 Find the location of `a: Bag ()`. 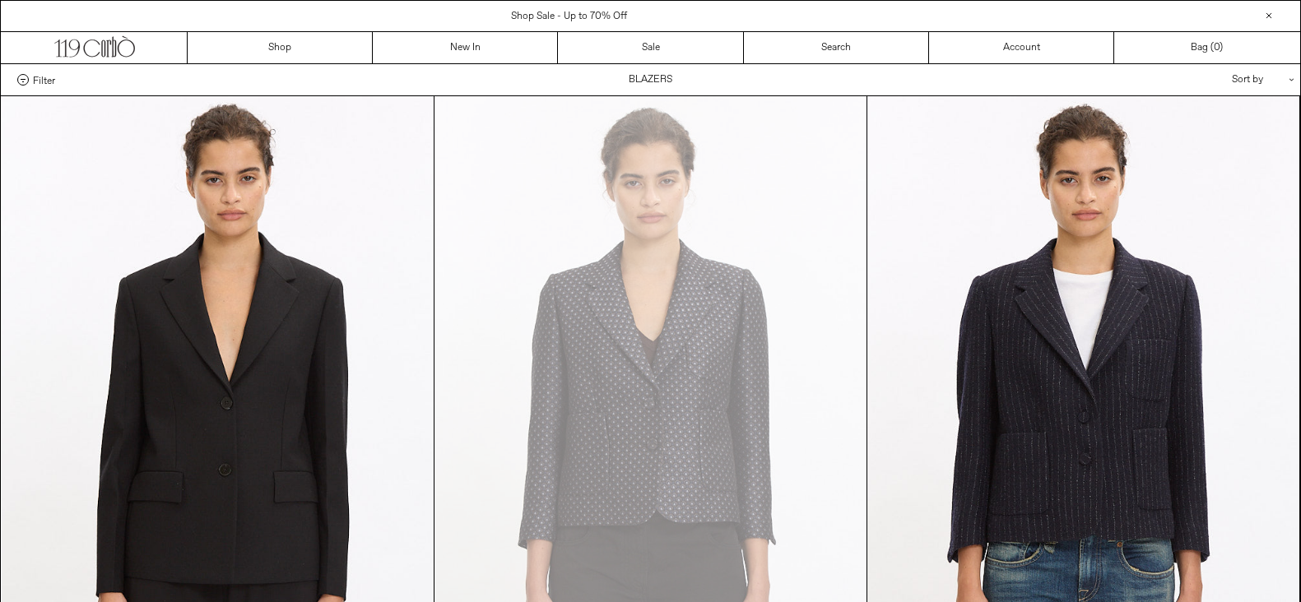

a: Bag () is located at coordinates (1207, 48).